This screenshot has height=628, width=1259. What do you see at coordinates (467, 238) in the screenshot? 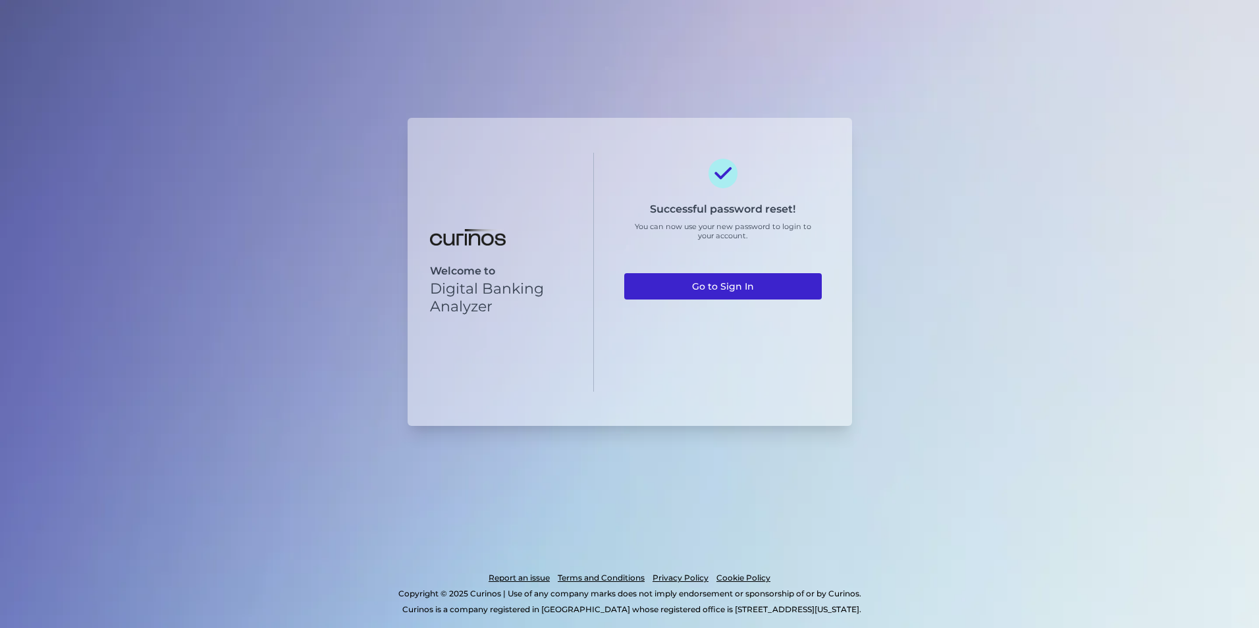
I see `img: Digital Banking Analyzer` at bounding box center [467, 238].